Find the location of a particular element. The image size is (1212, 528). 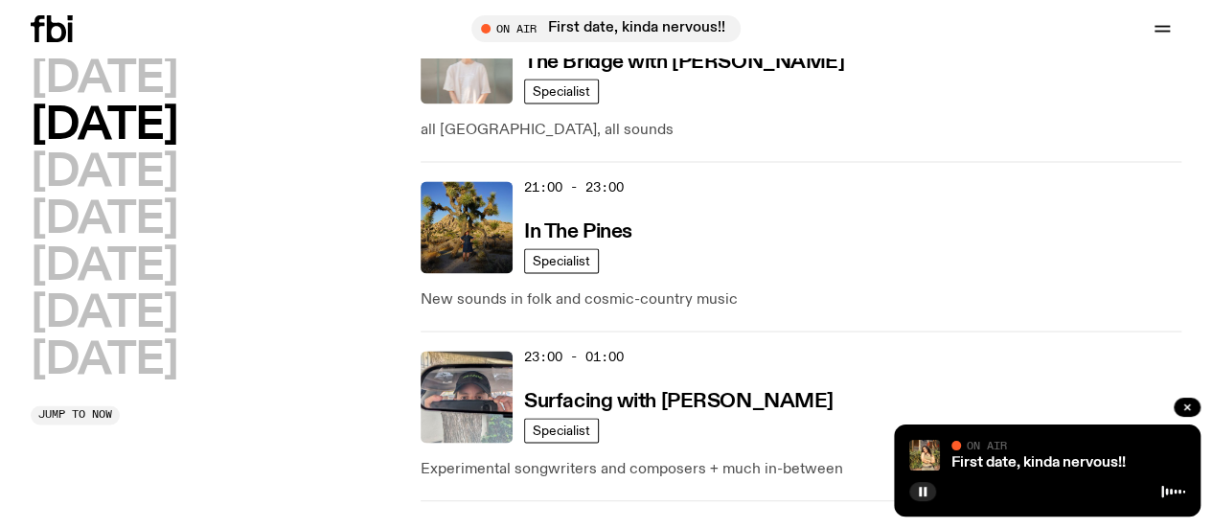

span: On Air is located at coordinates (987, 444).